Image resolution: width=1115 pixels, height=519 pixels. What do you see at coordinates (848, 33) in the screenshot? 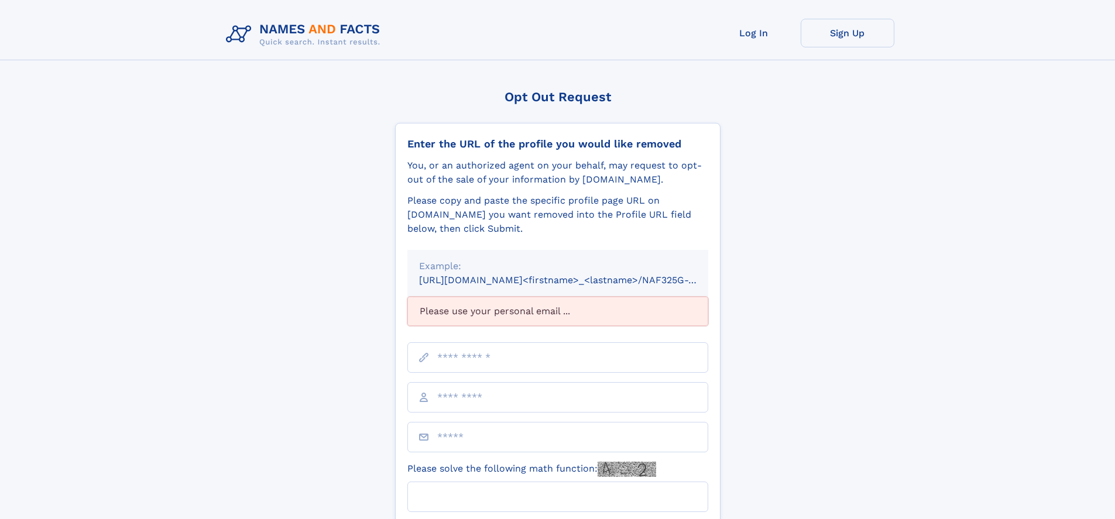
I see `a: Sign Up` at bounding box center [848, 33].